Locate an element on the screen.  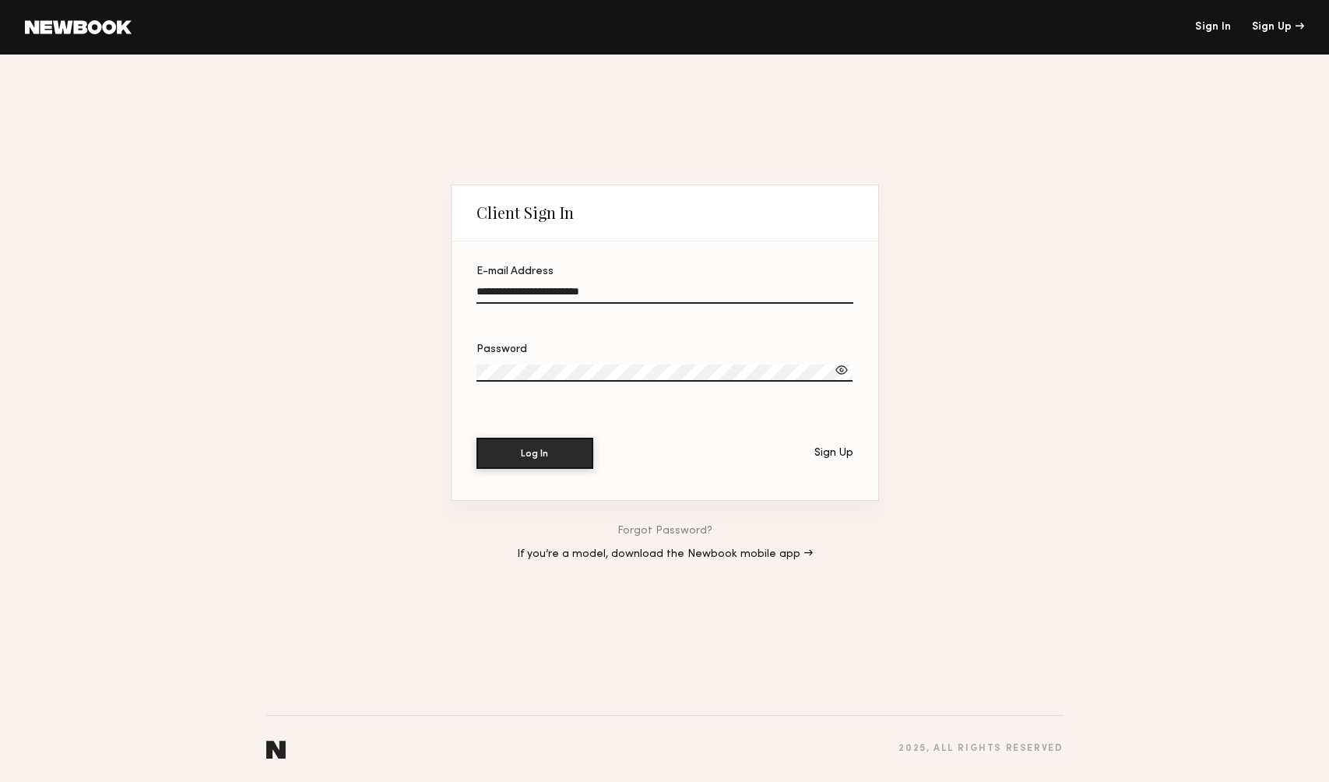
button: Log In is located at coordinates (535, 453).